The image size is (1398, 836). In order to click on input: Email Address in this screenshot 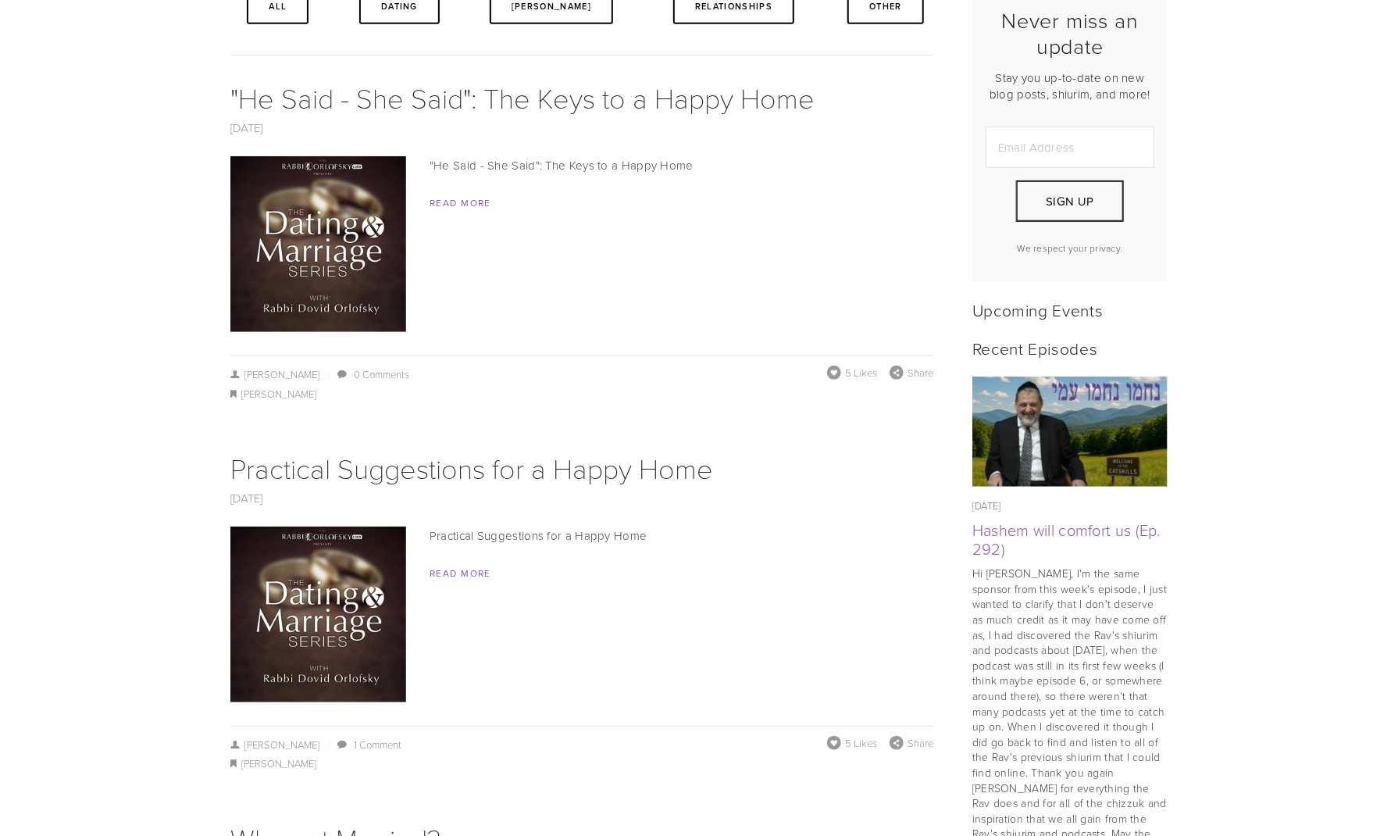, I will do `click(1070, 147)`.